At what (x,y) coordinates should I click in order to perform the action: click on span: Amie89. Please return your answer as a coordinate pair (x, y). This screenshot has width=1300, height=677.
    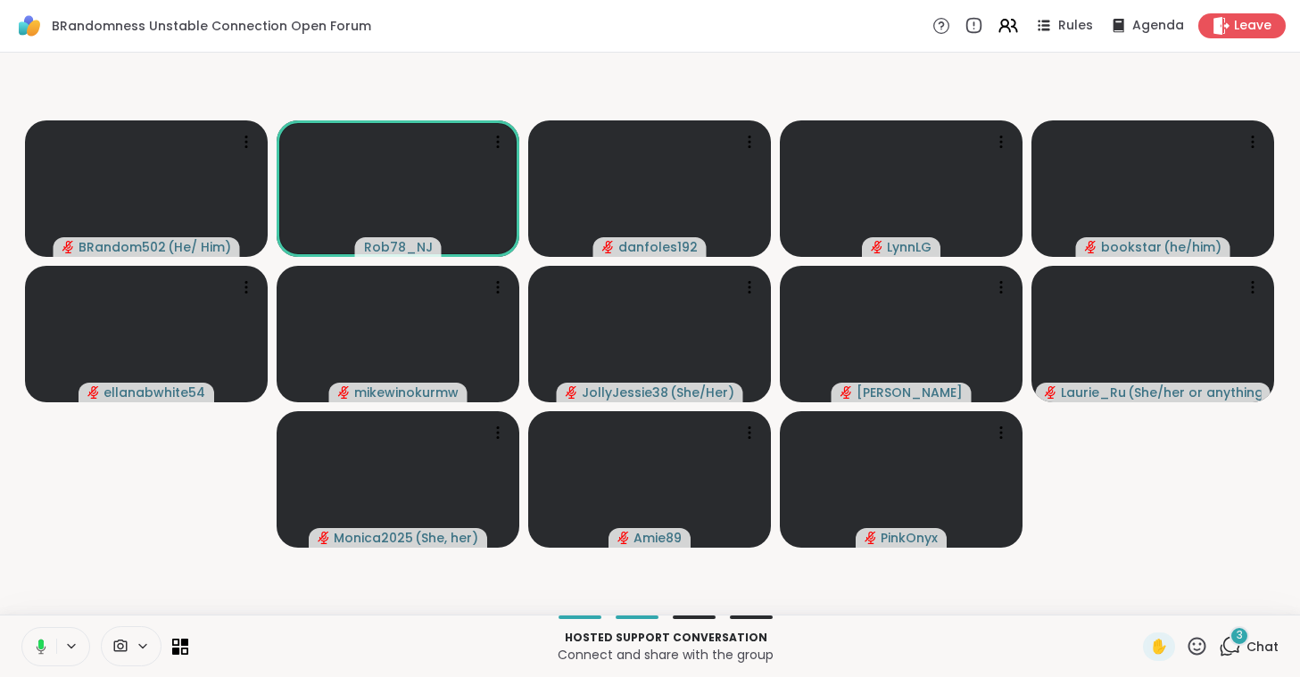
    Looking at the image, I should click on (658, 538).